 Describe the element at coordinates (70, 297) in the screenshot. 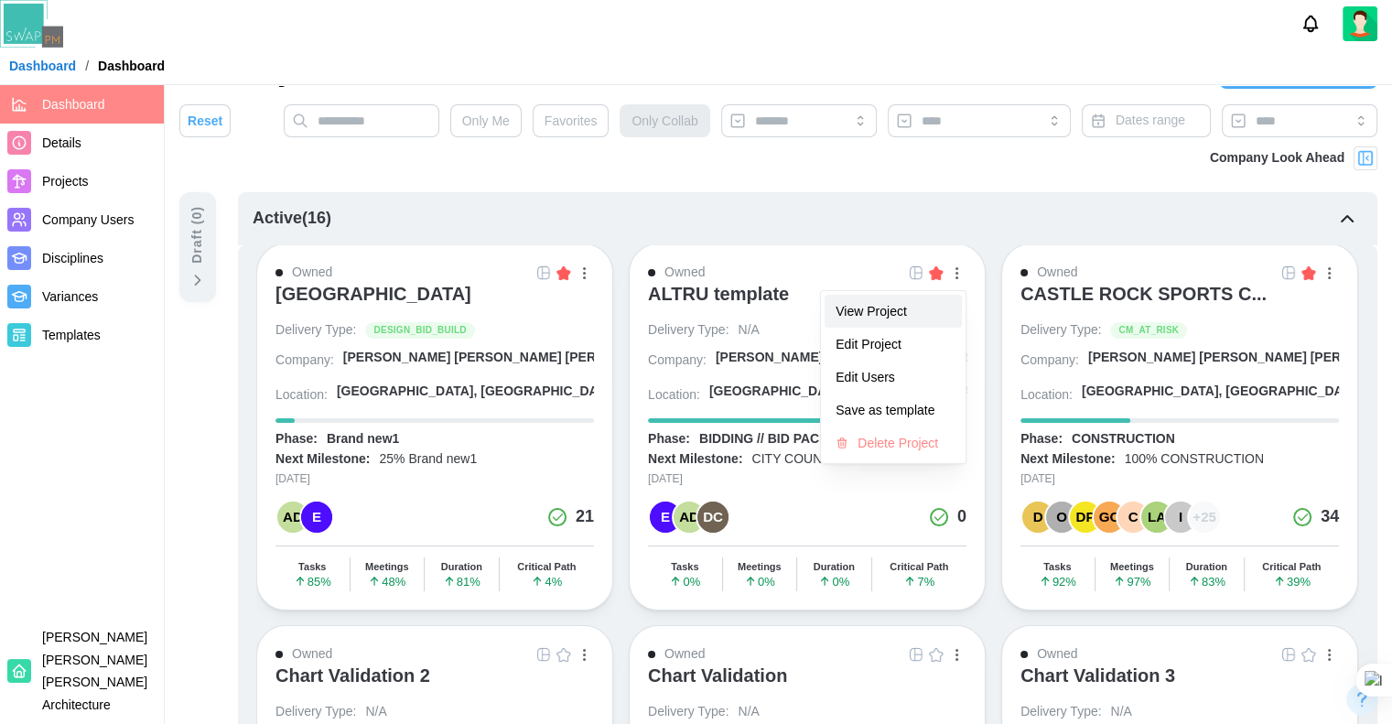

I see `span: Variances` at that location.